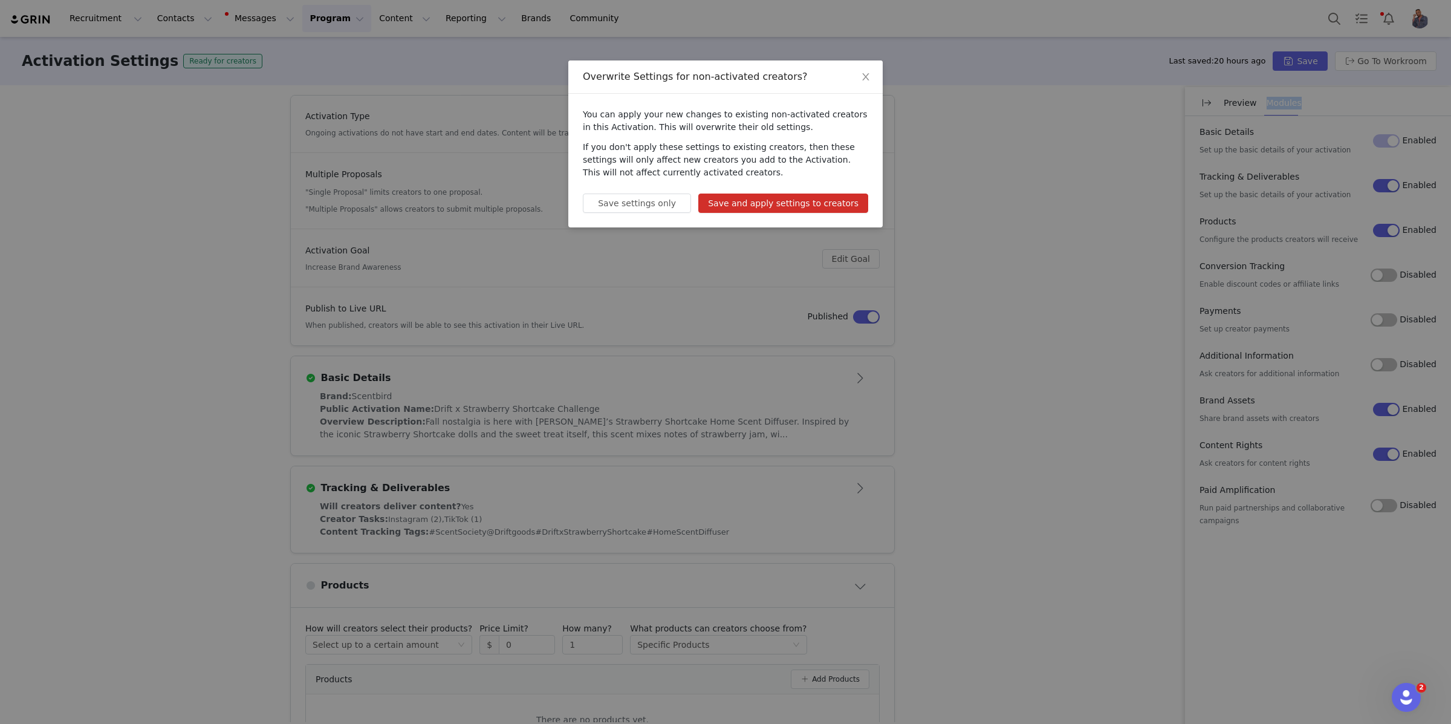 This screenshot has height=724, width=1451. Describe the element at coordinates (783, 203) in the screenshot. I see `button: Save and apply settings to creators` at that location.